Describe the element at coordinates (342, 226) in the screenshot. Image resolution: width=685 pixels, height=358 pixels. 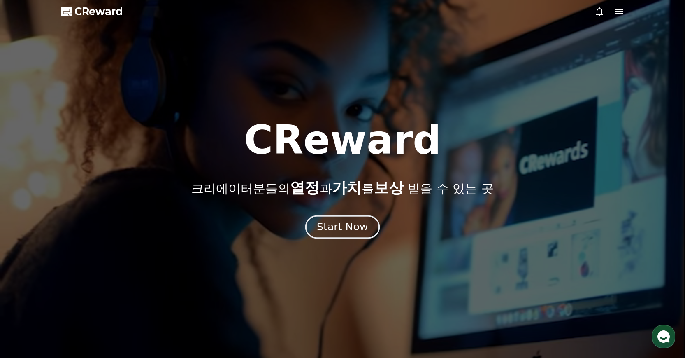
I see `button: Start Now` at that location.